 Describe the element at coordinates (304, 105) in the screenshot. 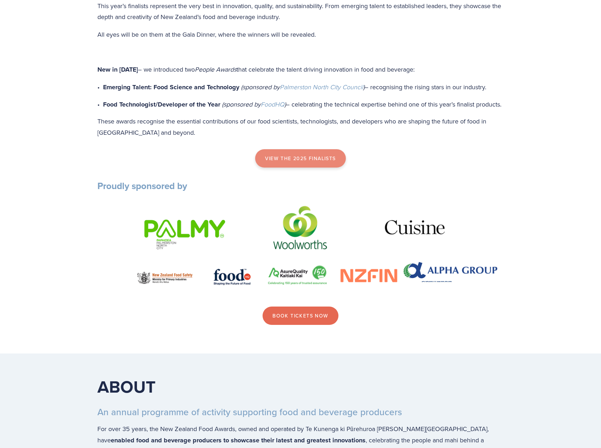

I see `p: – celebrating the technical expertise behind one of this year’s finalist products.` at that location.